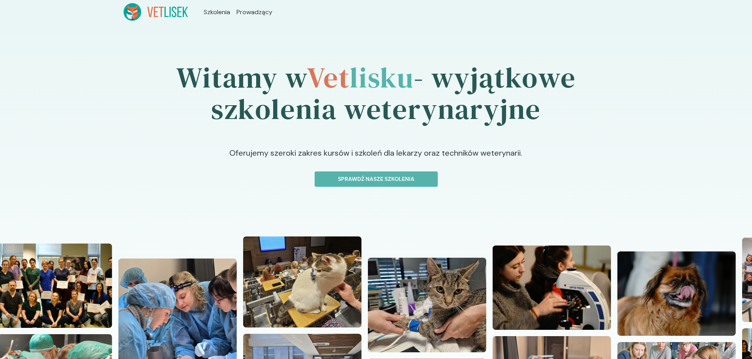 The image size is (752, 359). I want to click on p: Oferujemy szeroki zakres kursów i szkoleń dla lekarzy oraz techników weterynarii., so click(376, 159).